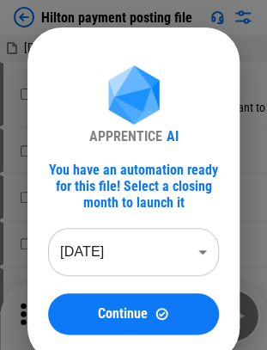  I want to click on button: ContinueContinue, so click(133, 314).